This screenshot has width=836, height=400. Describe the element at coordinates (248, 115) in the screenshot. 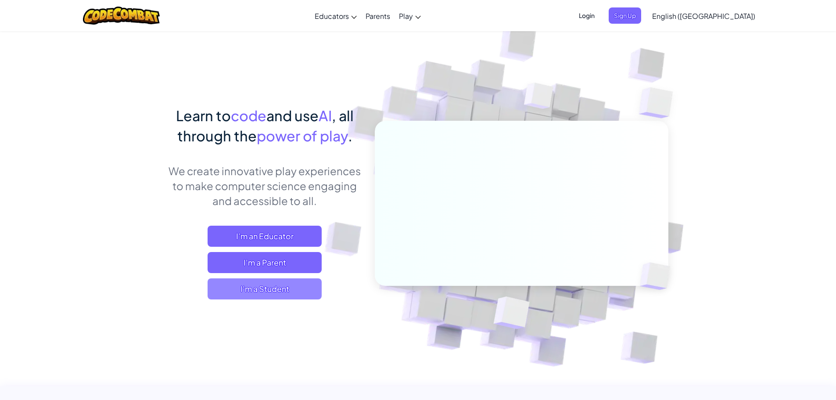

I see `span: code` at that location.